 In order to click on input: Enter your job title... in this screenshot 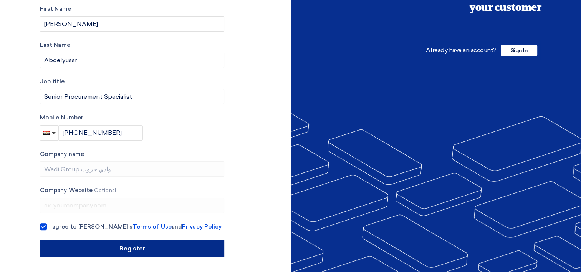, I will do `click(132, 96)`.